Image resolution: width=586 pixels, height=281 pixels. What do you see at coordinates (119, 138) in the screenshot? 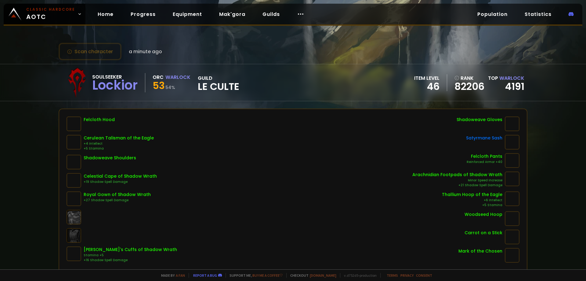
I see `div: Cerulean Talisman of the Eagle` at bounding box center [119, 138].